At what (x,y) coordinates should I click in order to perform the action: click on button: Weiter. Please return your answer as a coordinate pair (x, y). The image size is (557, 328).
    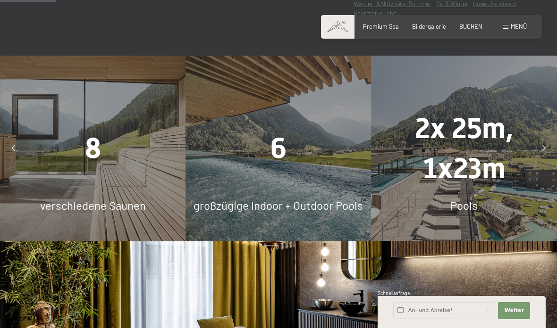
    Looking at the image, I should click on (514, 311).